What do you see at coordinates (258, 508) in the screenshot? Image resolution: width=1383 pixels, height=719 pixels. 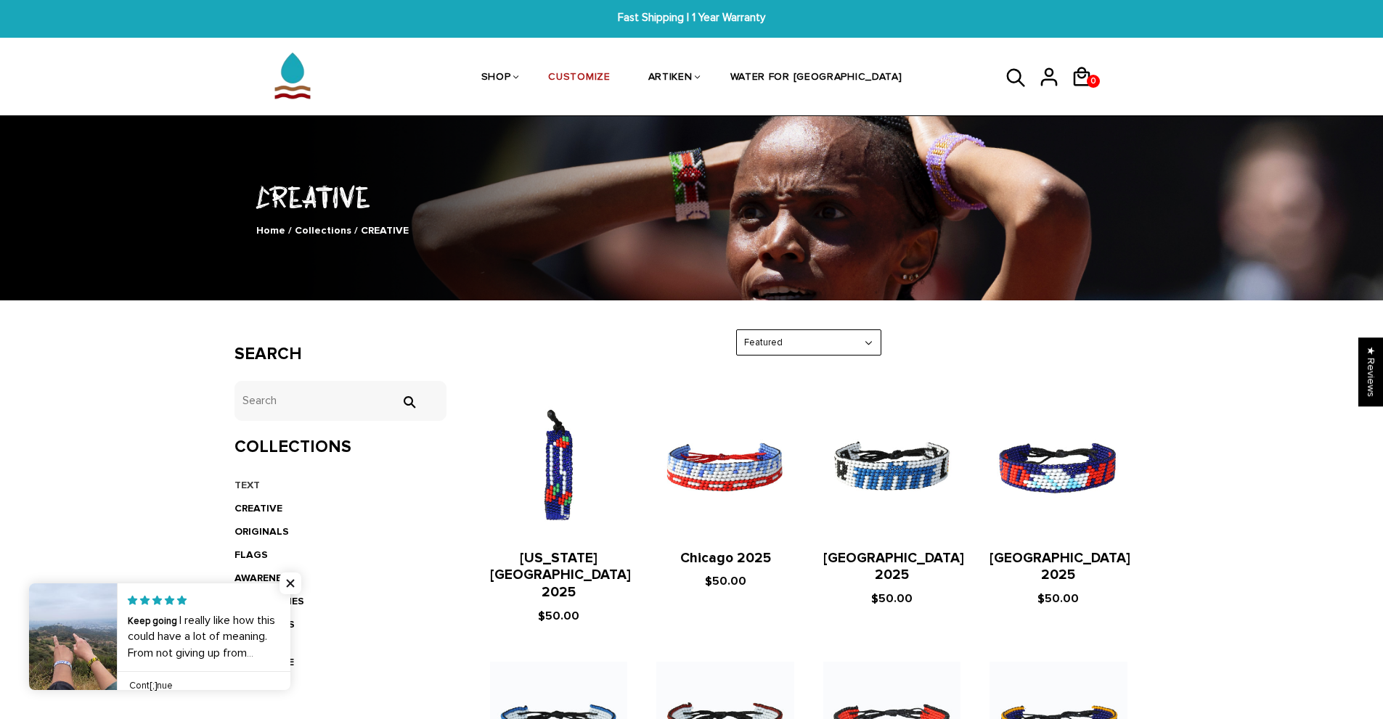 I see `a: CREATIVE` at bounding box center [258, 508].